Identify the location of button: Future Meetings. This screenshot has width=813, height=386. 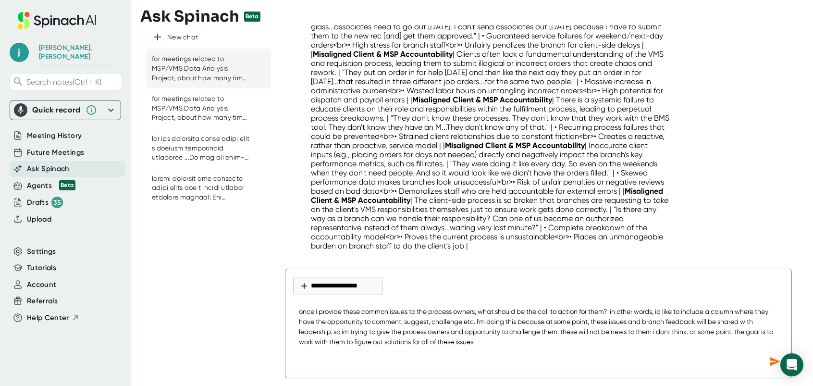
(55, 152).